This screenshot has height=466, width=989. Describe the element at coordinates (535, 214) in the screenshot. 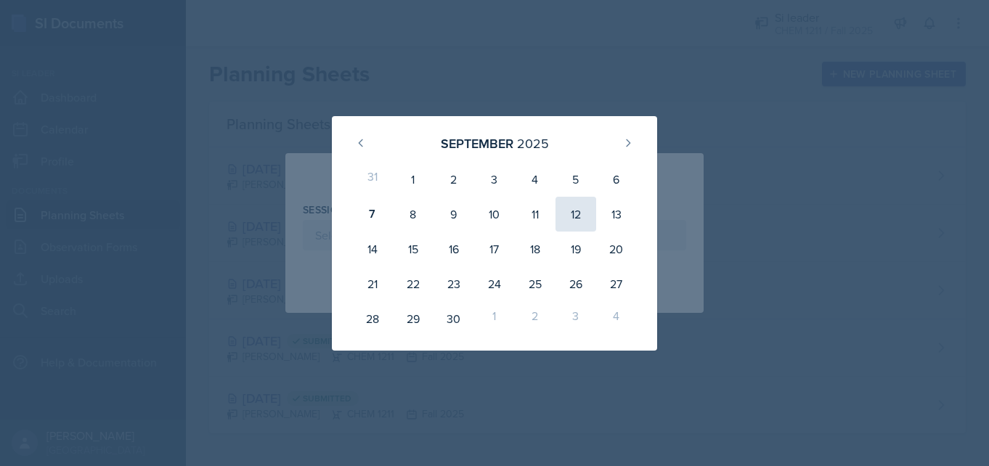

I see `div: 11` at that location.